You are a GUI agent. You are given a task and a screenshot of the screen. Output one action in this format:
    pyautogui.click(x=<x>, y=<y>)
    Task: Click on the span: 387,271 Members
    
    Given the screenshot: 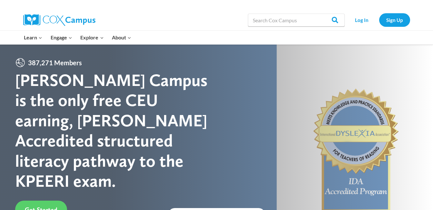 What is the action you would take?
    pyautogui.click(x=55, y=63)
    